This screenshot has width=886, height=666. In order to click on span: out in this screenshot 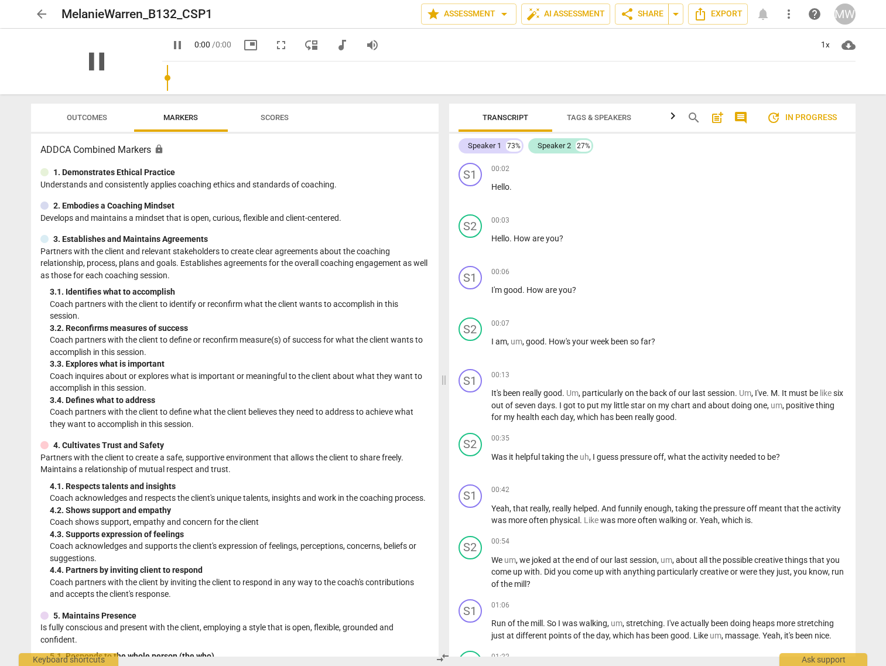, I will do `click(498, 405)`.